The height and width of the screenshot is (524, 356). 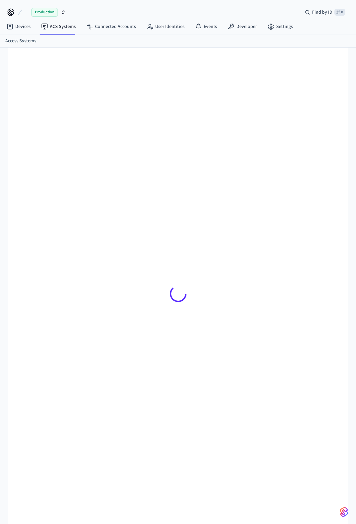 What do you see at coordinates (325, 12) in the screenshot?
I see `div: Find by ID⌘ K` at bounding box center [325, 12].